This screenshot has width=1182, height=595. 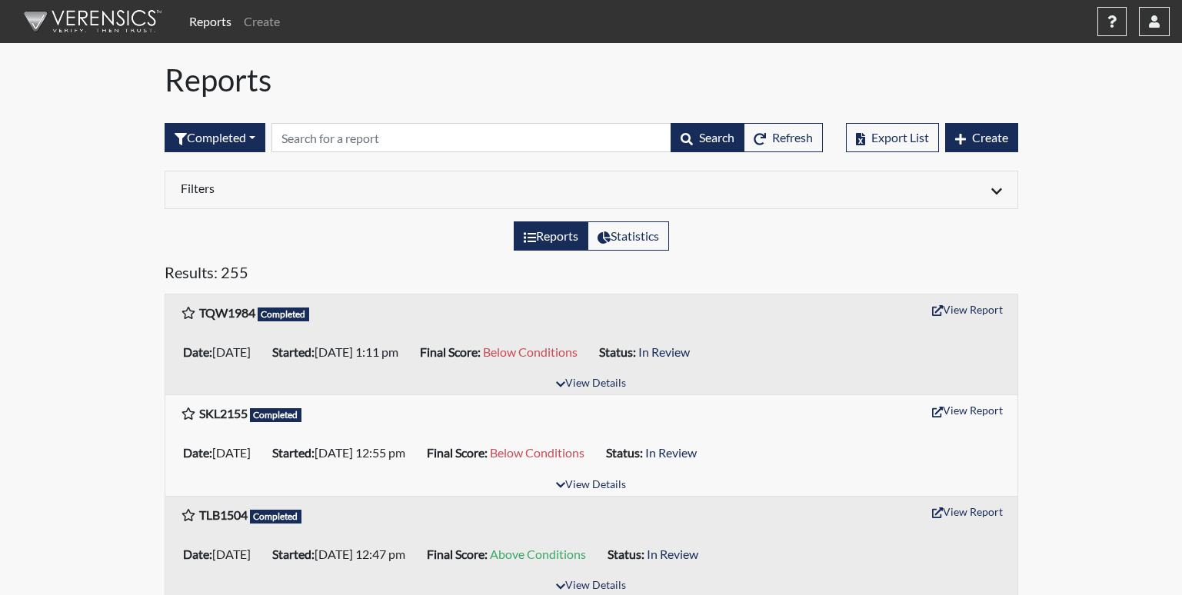 What do you see at coordinates (210, 22) in the screenshot?
I see `a: Reports` at bounding box center [210, 22].